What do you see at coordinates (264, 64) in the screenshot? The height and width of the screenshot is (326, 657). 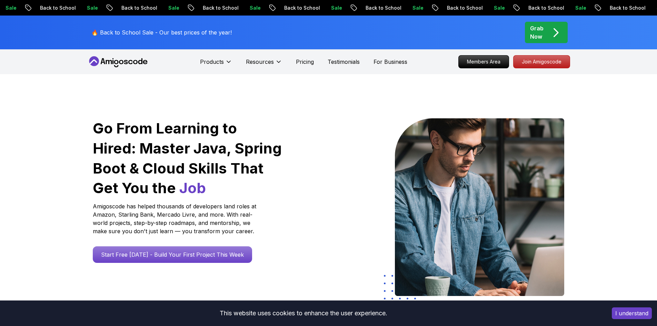 I see `button: Resources` at bounding box center [264, 64].